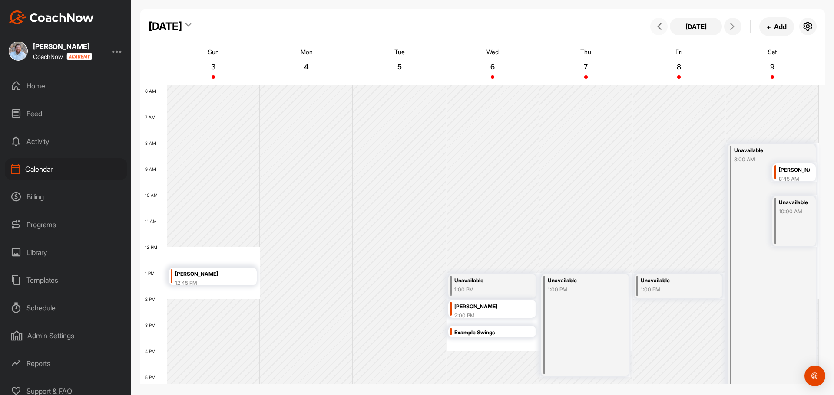  Describe the element at coordinates (66, 336) in the screenshot. I see `div: Admin Settings` at that location.